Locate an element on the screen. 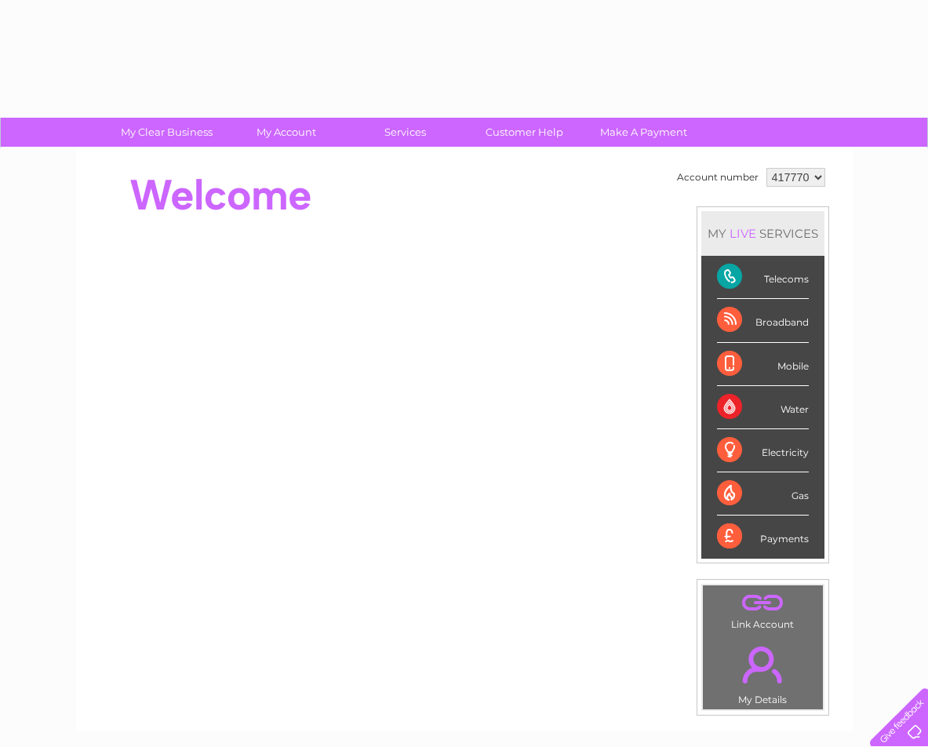 This screenshot has height=747, width=928. a: Make A Payment is located at coordinates (643, 132).